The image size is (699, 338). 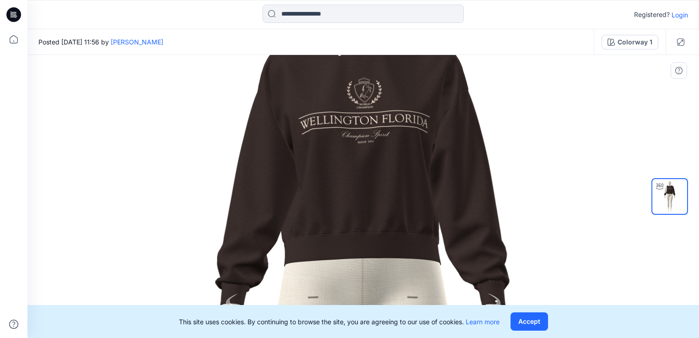 What do you see at coordinates (630, 42) in the screenshot?
I see `button: Colorway 1` at bounding box center [630, 42].